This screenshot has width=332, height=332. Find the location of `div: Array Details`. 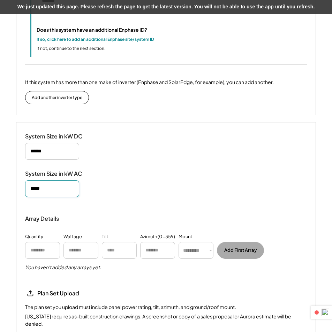

div: Array Details is located at coordinates (43, 219).